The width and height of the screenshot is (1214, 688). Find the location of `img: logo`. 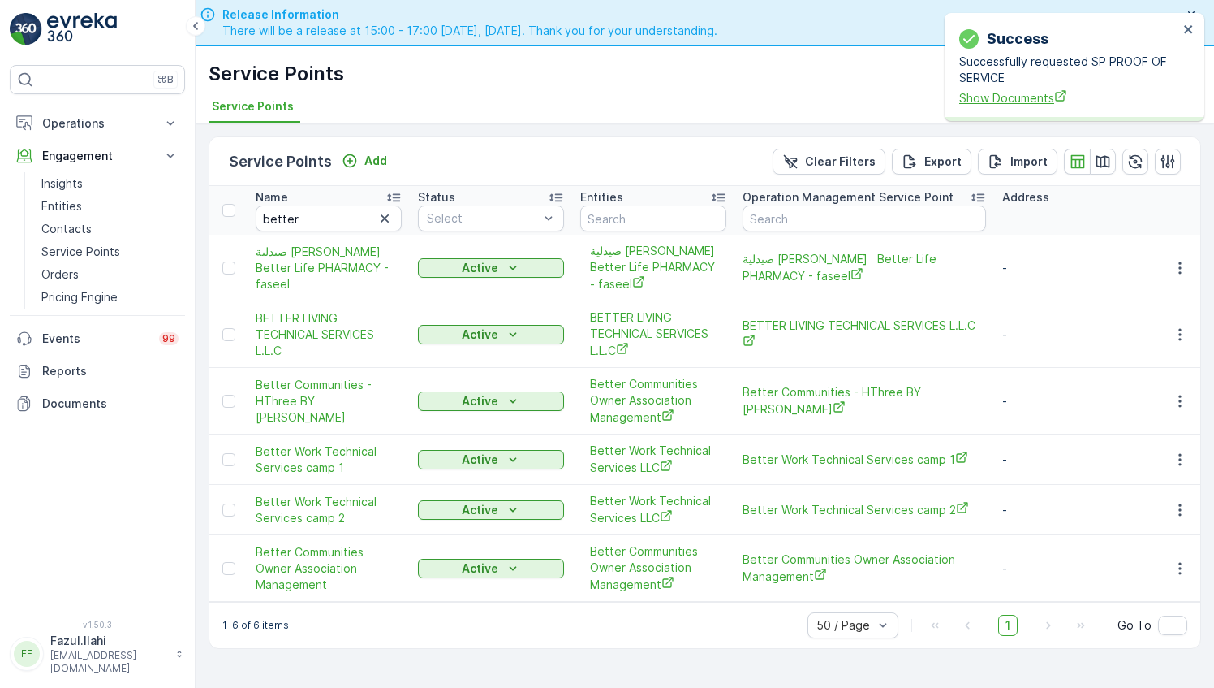

img: logo is located at coordinates (26, 29).